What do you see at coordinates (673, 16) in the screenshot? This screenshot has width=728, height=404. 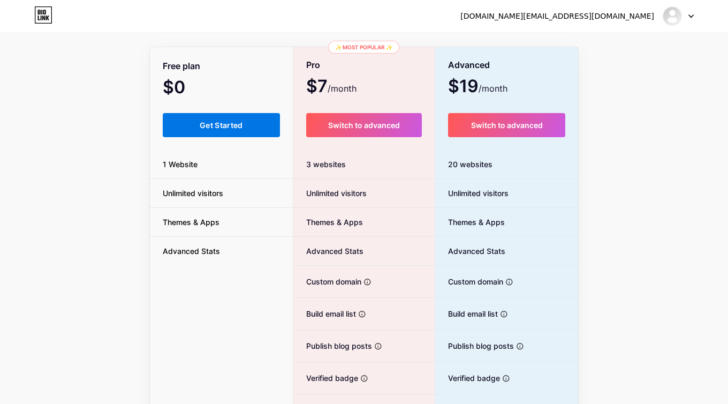 I see `img: voucherhighlands` at bounding box center [673, 16].